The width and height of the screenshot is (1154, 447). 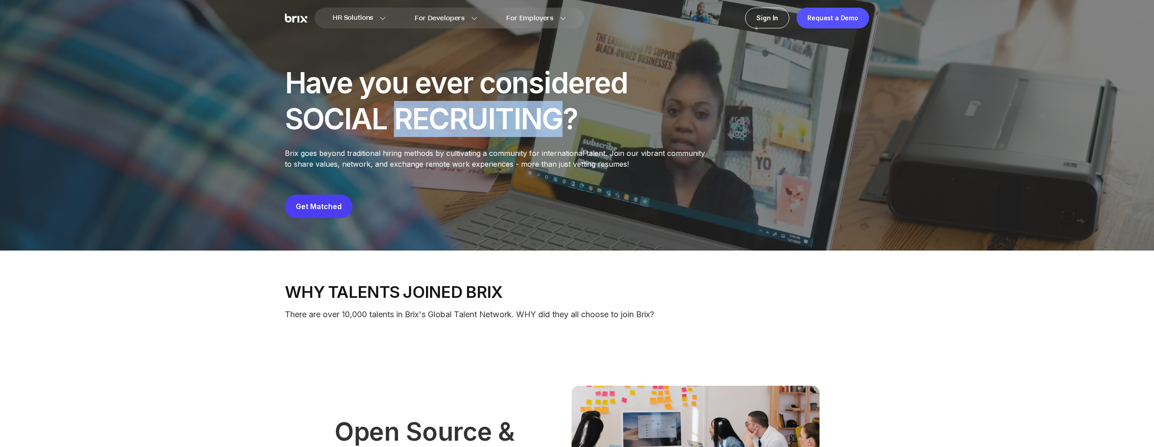 What do you see at coordinates (353, 18) in the screenshot?
I see `span: HR Solutions` at bounding box center [353, 18].